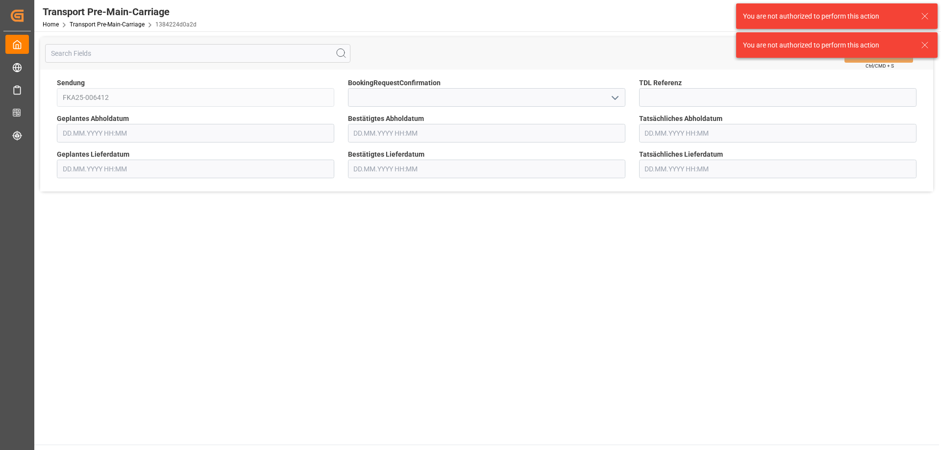 The image size is (941, 450). I want to click on span: Geplantes Lieferdatum, so click(93, 154).